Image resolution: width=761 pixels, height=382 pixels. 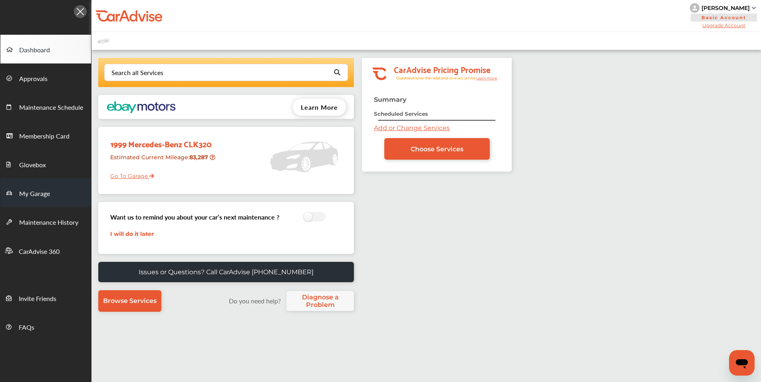 I want to click on strong: 83,287, so click(x=199, y=157).